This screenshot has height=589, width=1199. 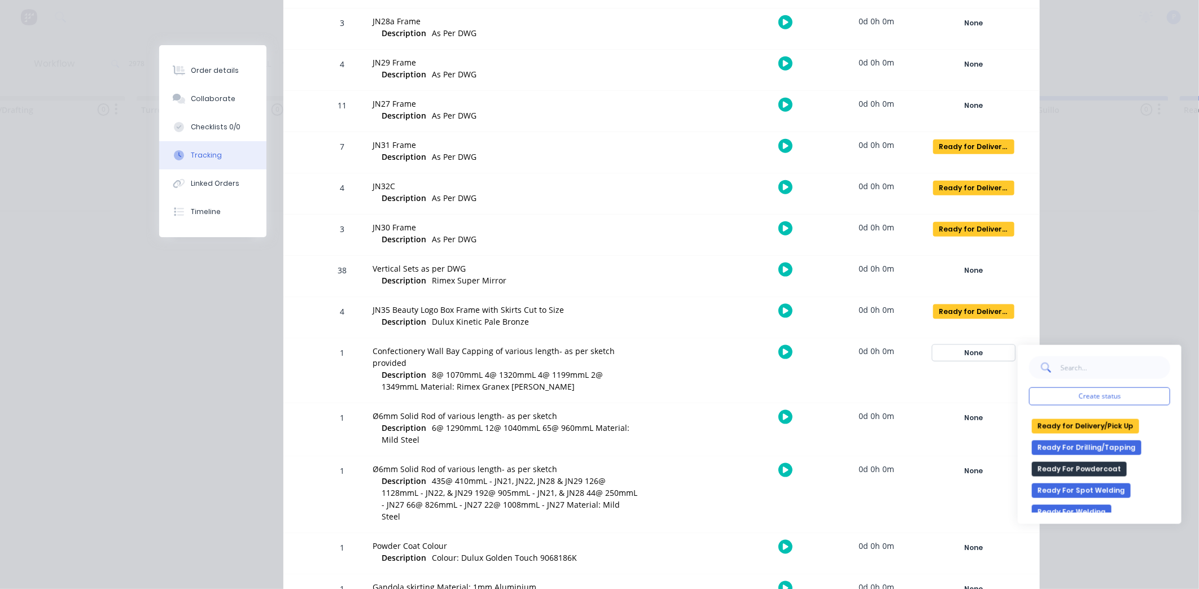 What do you see at coordinates (505, 186) in the screenshot?
I see `div: JN32C` at bounding box center [505, 186].